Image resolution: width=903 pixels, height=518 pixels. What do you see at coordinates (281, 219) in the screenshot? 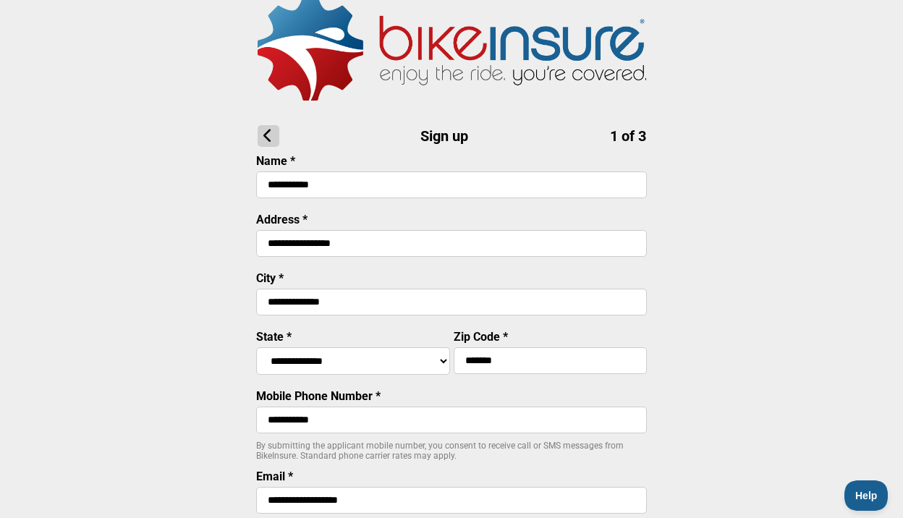
I see `label: Address *` at bounding box center [281, 219].